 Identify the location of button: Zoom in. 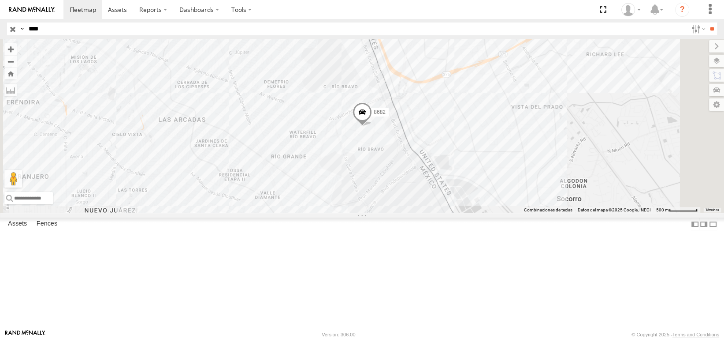
(11, 49).